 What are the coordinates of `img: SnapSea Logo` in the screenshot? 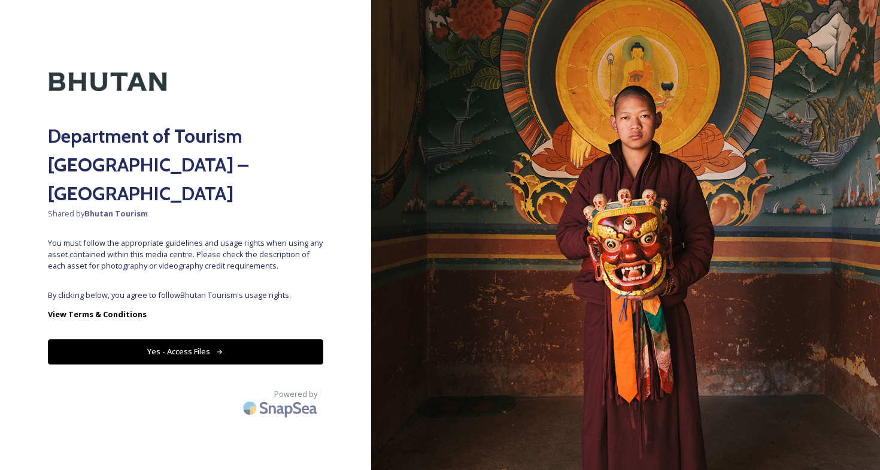 It's located at (281, 407).